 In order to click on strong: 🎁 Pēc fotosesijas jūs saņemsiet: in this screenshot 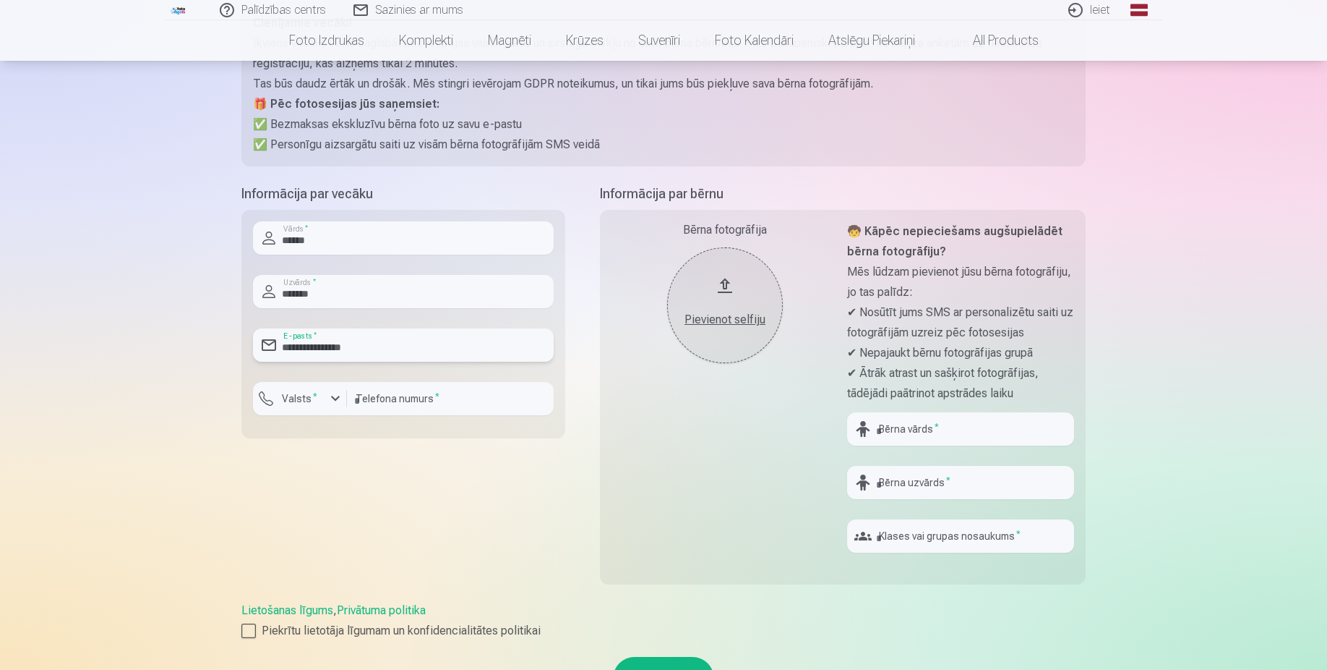, I will do `click(346, 103)`.